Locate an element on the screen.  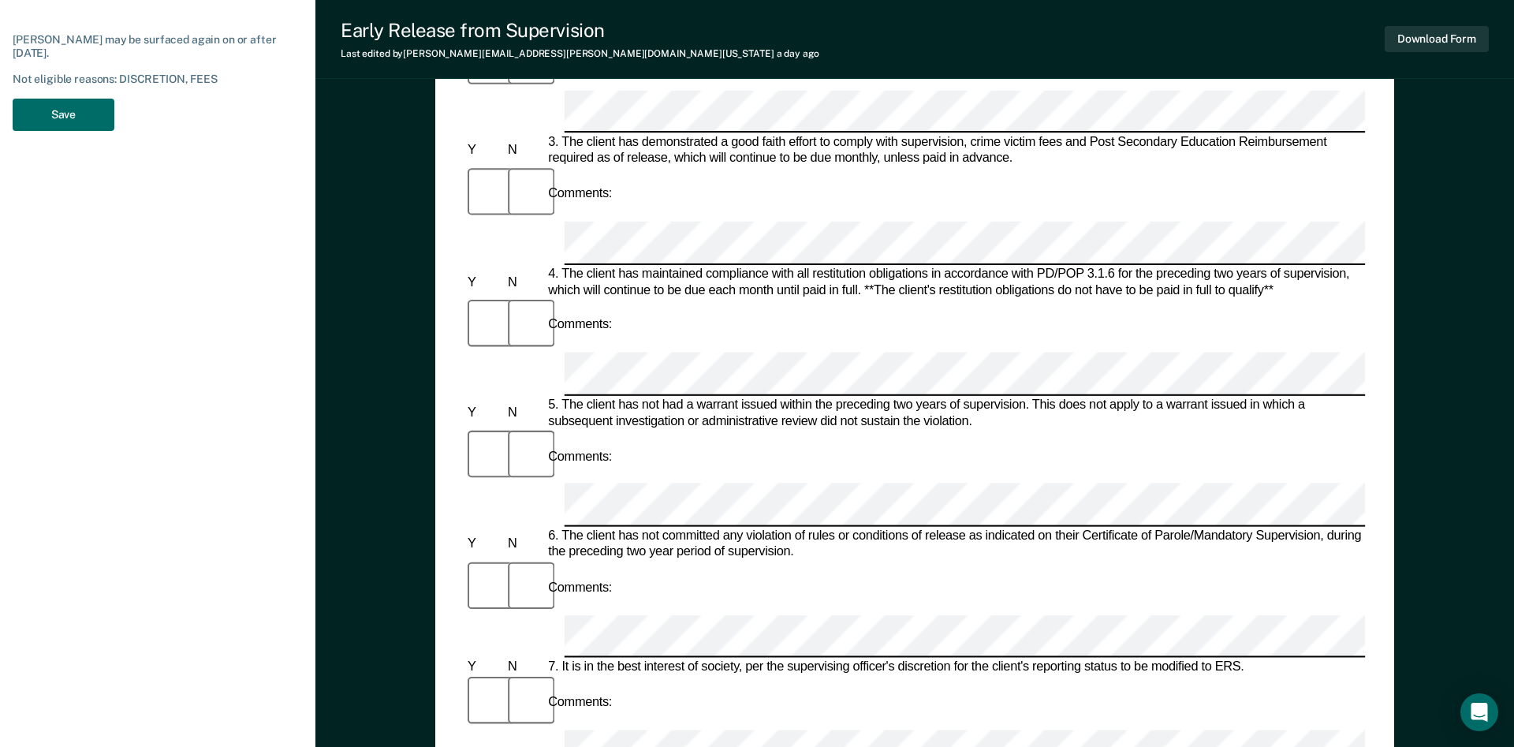
div: 4. The client has maintained compliance with all restitution obligations in accordance with PD/PO... is located at coordinates (955, 282).